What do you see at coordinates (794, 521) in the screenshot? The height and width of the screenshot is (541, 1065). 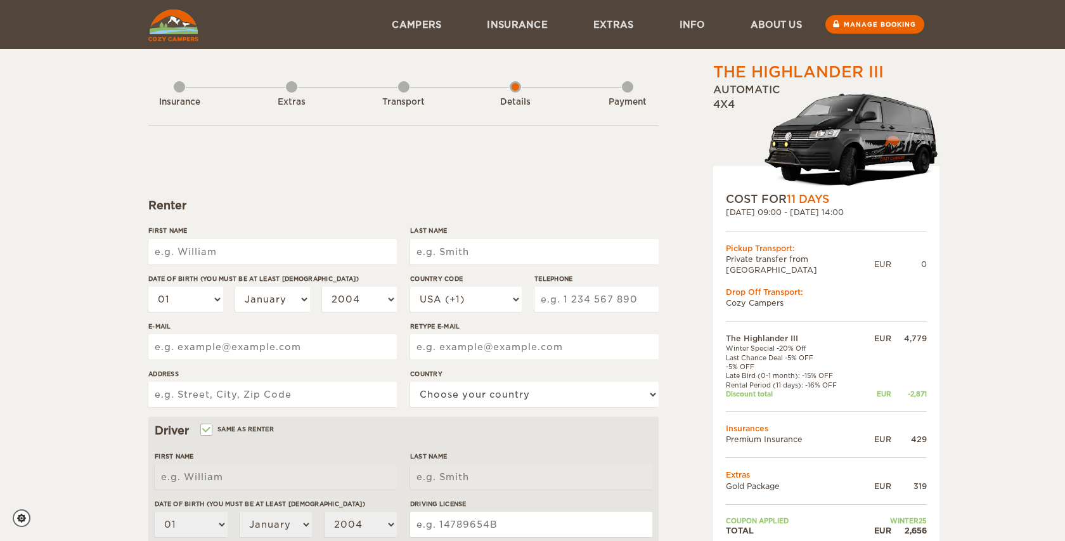 I see `td: Coupon applied` at bounding box center [794, 521].